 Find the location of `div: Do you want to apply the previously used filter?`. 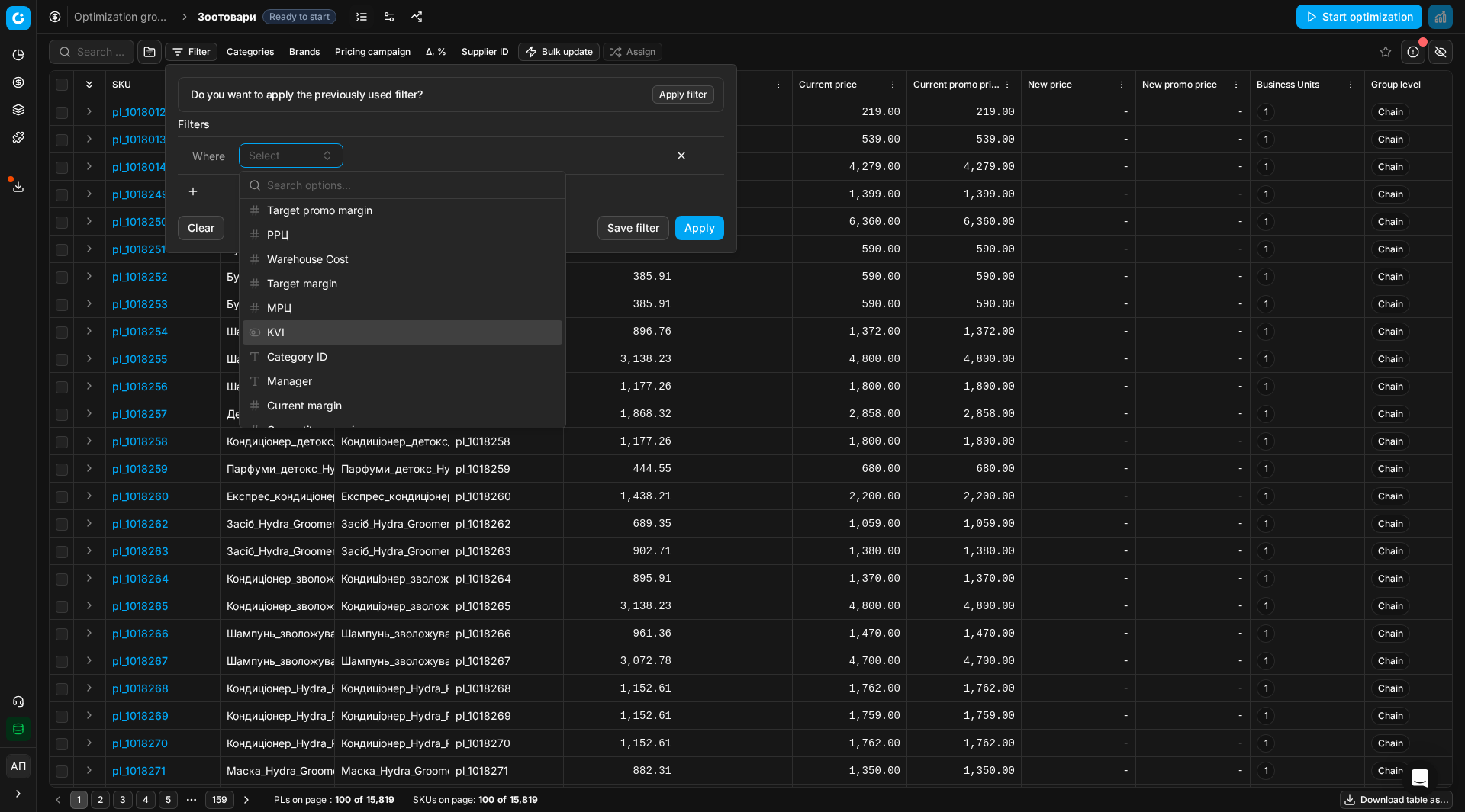

div: Do you want to apply the previously used filter? is located at coordinates (451, 95).